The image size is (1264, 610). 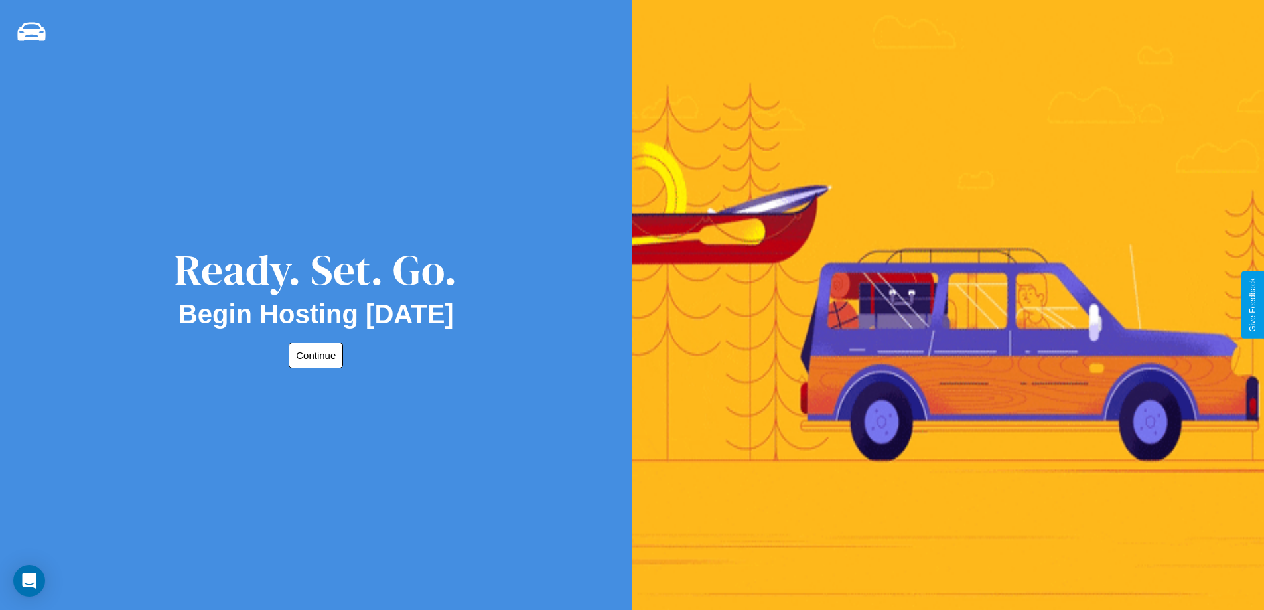 I want to click on div: Ready. Set. Go., so click(x=316, y=269).